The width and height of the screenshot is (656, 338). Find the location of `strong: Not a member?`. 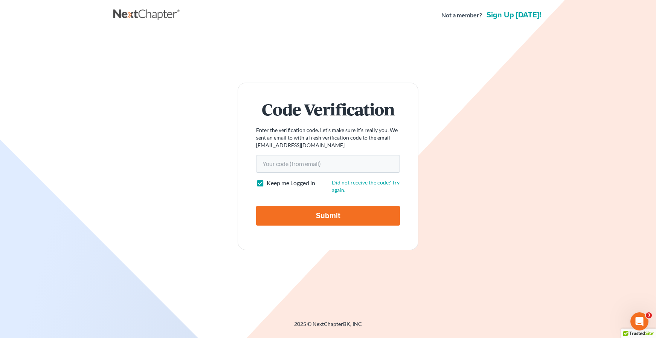

strong: Not a member? is located at coordinates (462, 15).